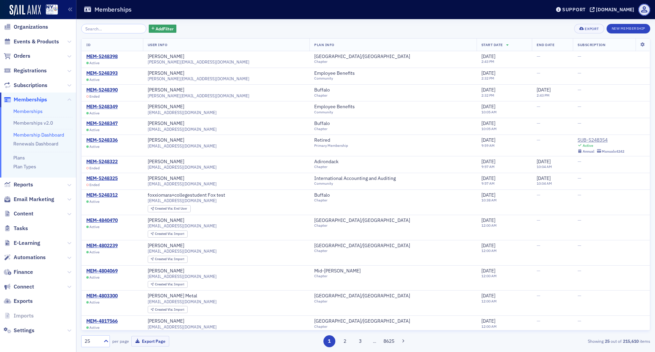  Describe the element at coordinates (19, 158) in the screenshot. I see `a: Plans` at that location.